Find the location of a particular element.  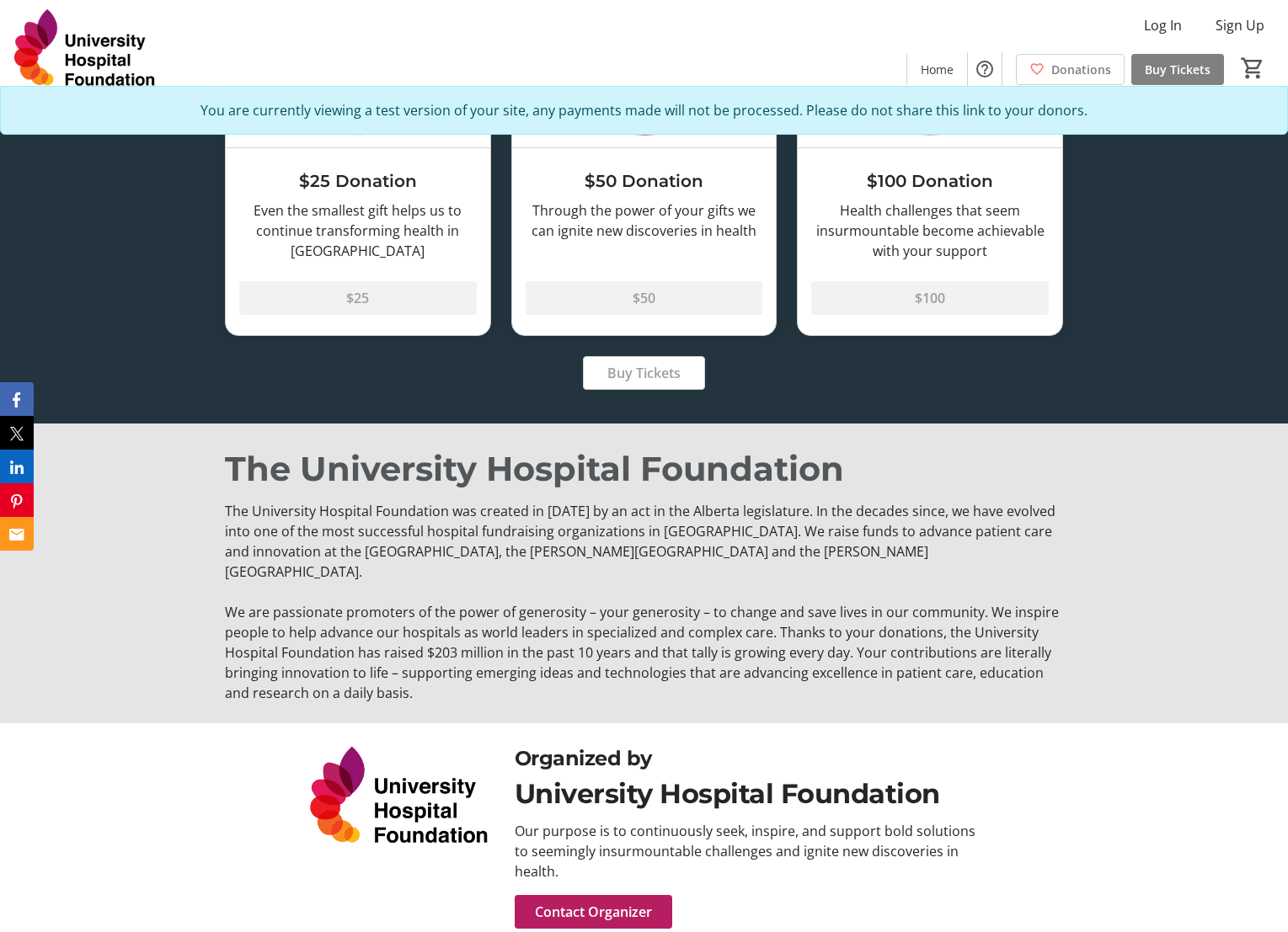

h3: $25 Donation is located at coordinates (358, 181).